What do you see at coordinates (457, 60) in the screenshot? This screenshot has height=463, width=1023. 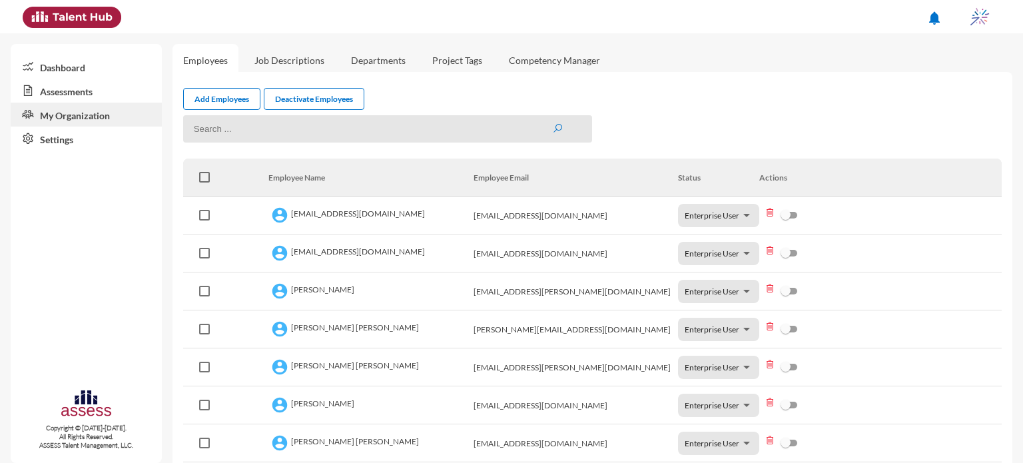 I see `a: Project Tags` at bounding box center [457, 60].